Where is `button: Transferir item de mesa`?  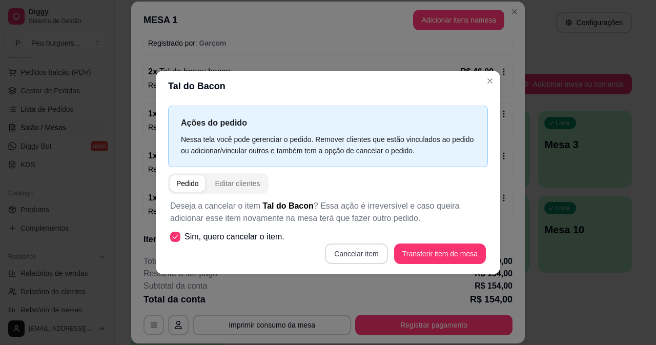 button: Transferir item de mesa is located at coordinates (440, 254).